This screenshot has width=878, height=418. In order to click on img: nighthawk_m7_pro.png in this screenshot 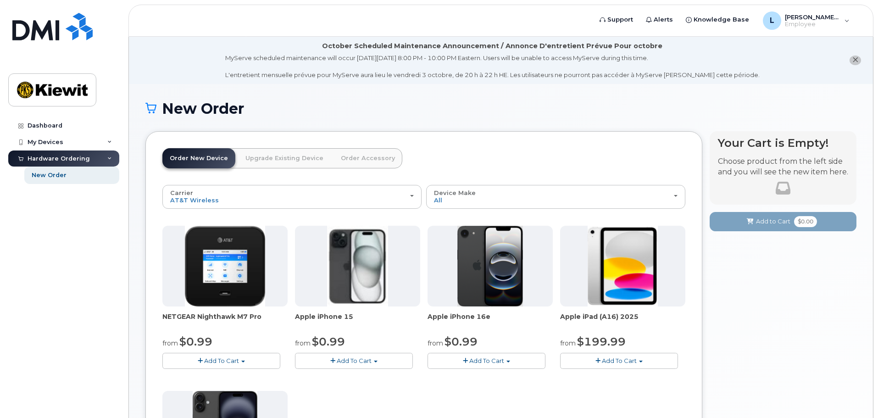, I will do `click(225, 266)`.